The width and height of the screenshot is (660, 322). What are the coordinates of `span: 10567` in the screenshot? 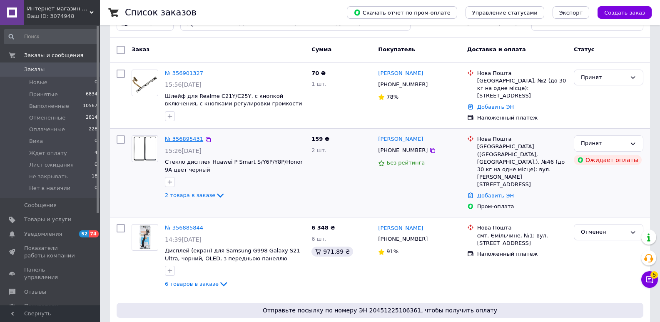 It's located at (90, 106).